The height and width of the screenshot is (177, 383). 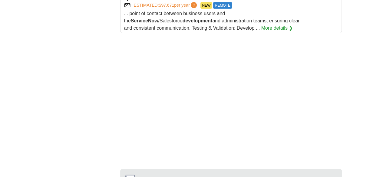 I want to click on strong: ServiceNow, so click(x=145, y=21).